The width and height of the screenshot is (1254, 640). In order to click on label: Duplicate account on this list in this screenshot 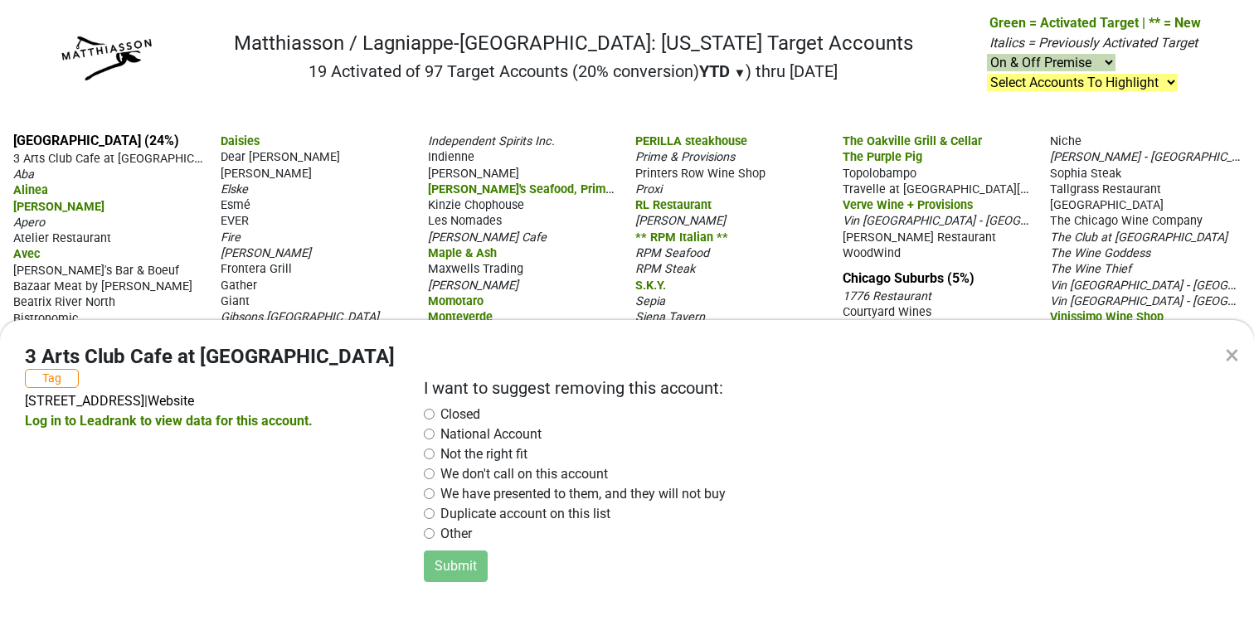, I will do `click(525, 514)`.